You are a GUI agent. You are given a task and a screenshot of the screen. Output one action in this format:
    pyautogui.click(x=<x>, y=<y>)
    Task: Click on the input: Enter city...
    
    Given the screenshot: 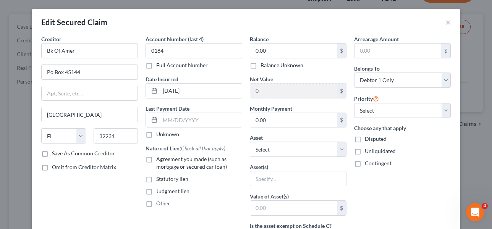 What is the action you would take?
    pyautogui.click(x=89, y=115)
    